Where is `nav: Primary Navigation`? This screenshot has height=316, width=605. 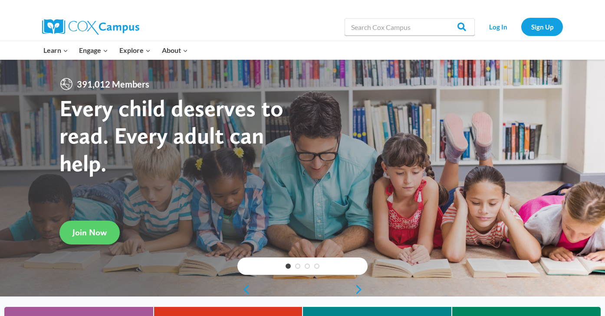
nav: Primary Navigation is located at coordinates (115, 50).